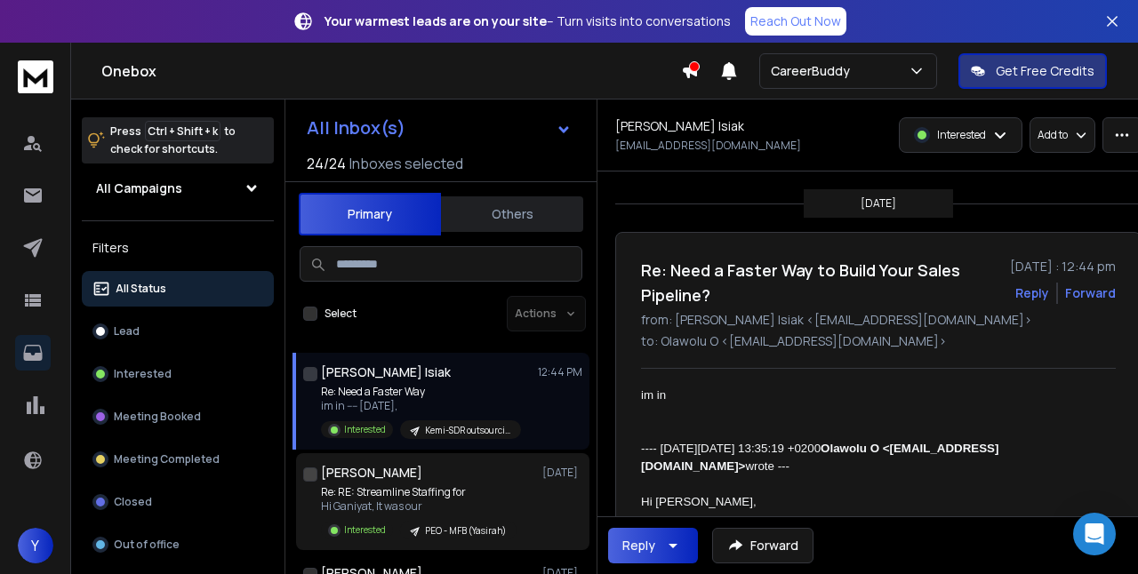  I want to click on button: Interested, so click(178, 374).